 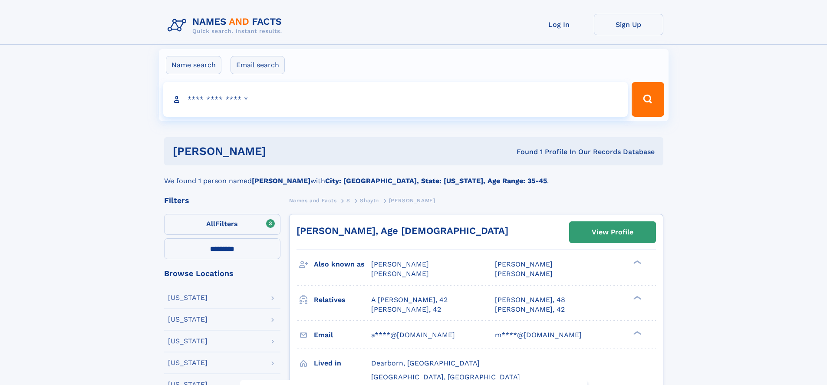 I want to click on input: search input, so click(x=395, y=99).